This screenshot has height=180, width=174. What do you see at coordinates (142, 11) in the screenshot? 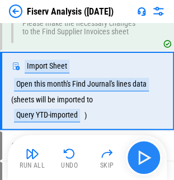
I see `img: Support` at bounding box center [142, 11].